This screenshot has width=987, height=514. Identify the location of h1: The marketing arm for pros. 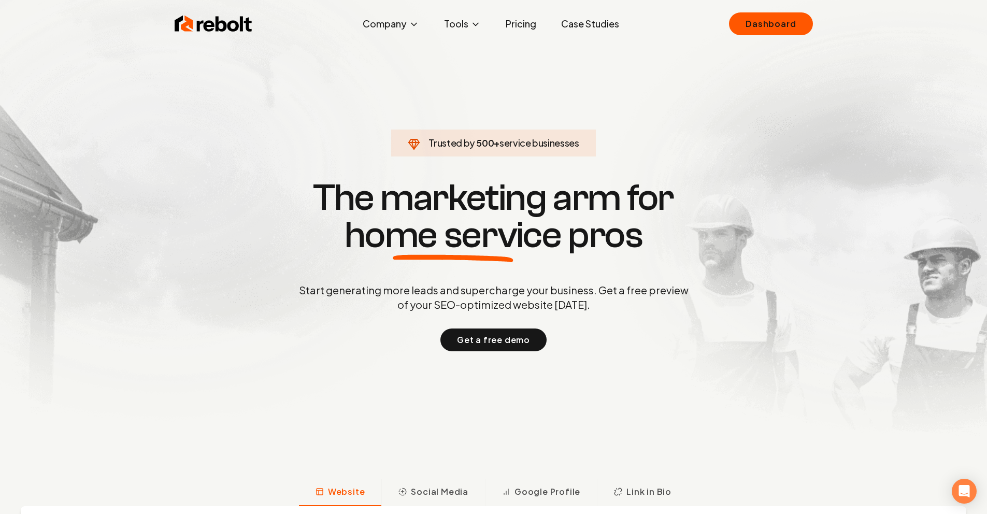
(494, 217).